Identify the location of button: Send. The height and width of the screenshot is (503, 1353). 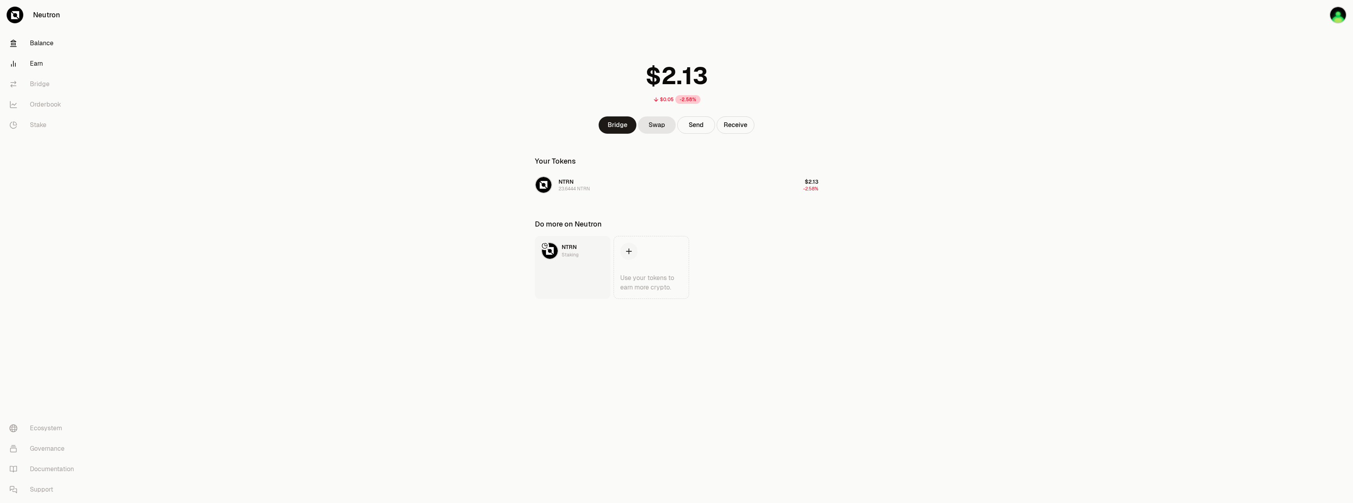
(696, 125).